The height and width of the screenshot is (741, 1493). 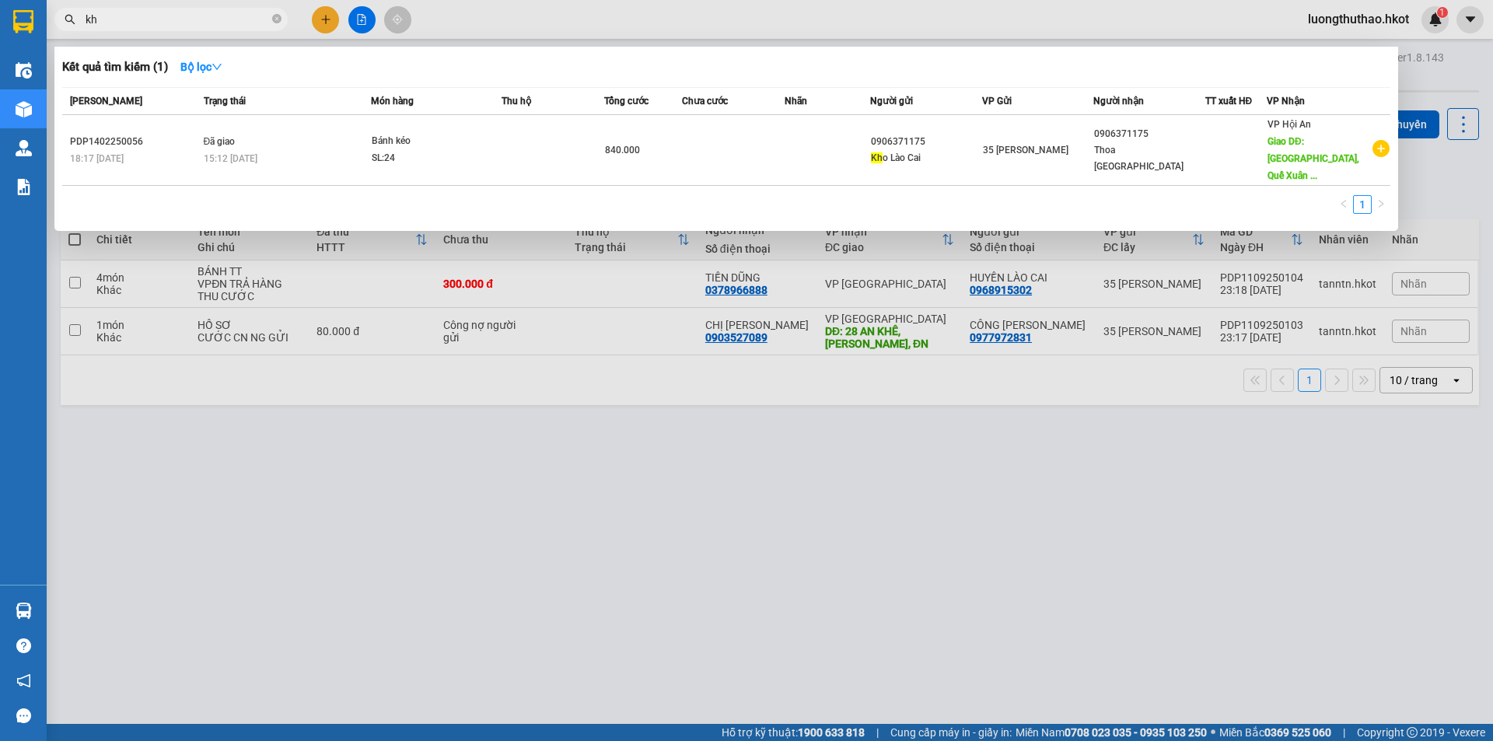 What do you see at coordinates (1289, 124) in the screenshot?
I see `span: VP Hội An` at bounding box center [1289, 124].